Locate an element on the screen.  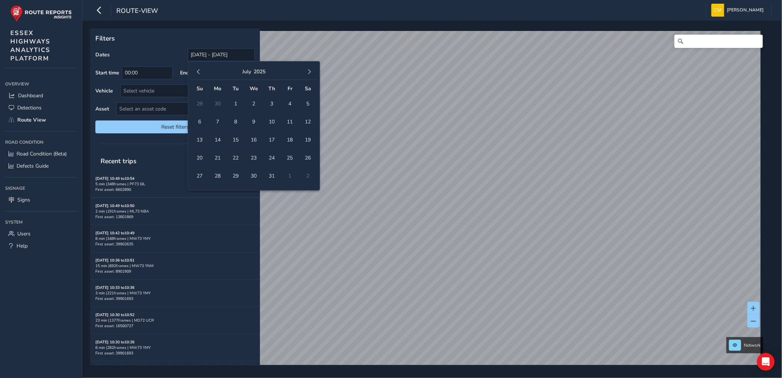
span: 31 is located at coordinates (272, 176).